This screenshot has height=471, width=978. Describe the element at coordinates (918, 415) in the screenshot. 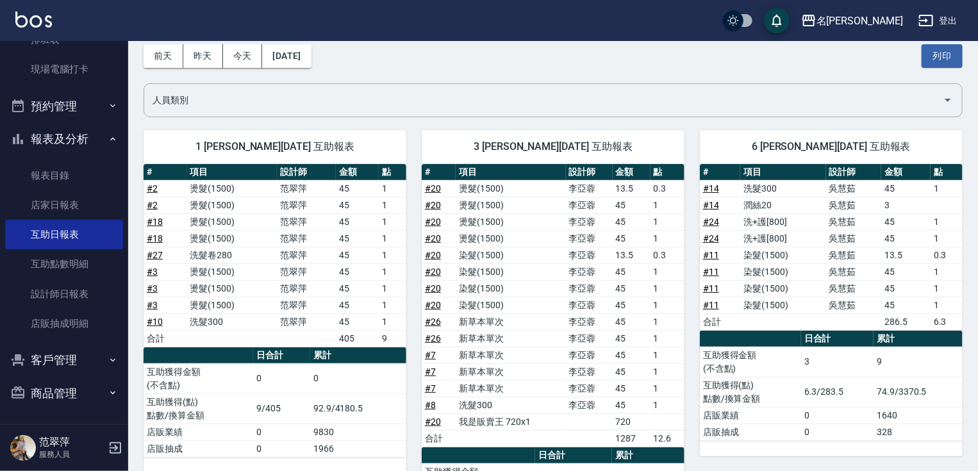

I see `td: 1640` at that location.